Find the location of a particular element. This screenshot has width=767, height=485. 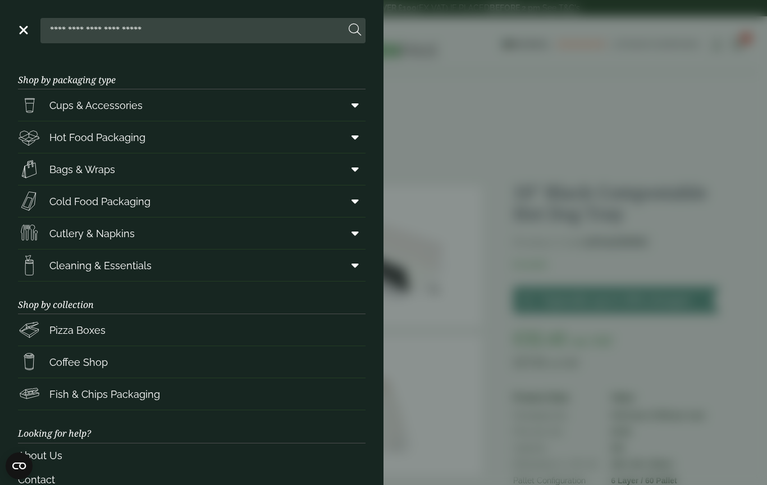

button: Open CMP widget is located at coordinates (19, 466).